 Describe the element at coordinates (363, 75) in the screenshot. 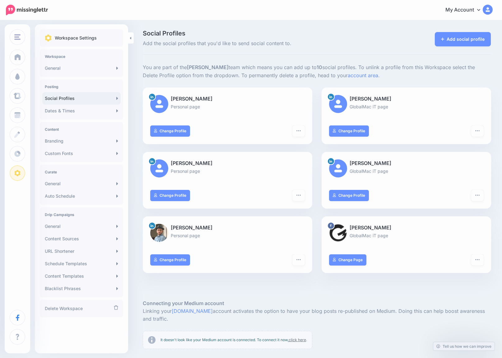

I see `a: account area` at that location.